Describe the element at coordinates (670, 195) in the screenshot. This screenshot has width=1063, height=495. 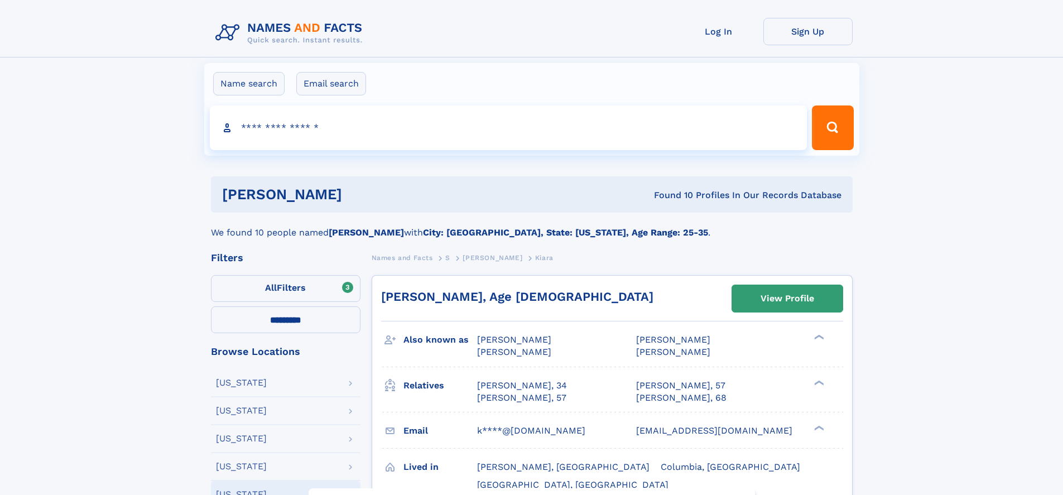
I see `div: Found 10 Profiles In Our Records Database` at that location.